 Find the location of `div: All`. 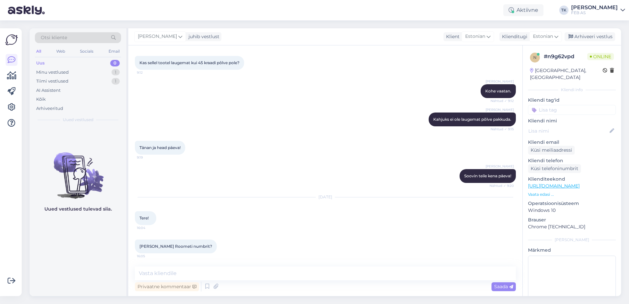

div: All is located at coordinates (39, 51).